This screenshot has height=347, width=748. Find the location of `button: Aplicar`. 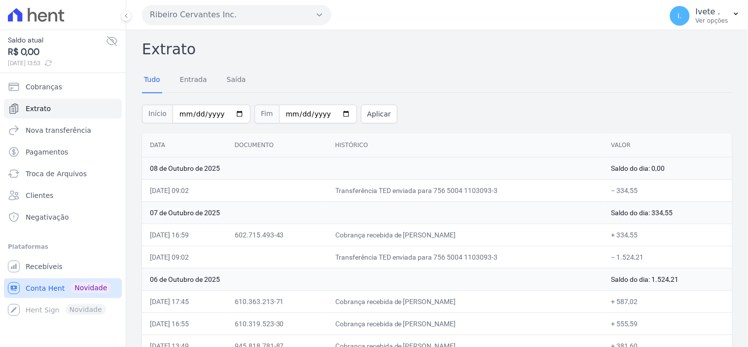

button: Aplicar is located at coordinates (379, 114).